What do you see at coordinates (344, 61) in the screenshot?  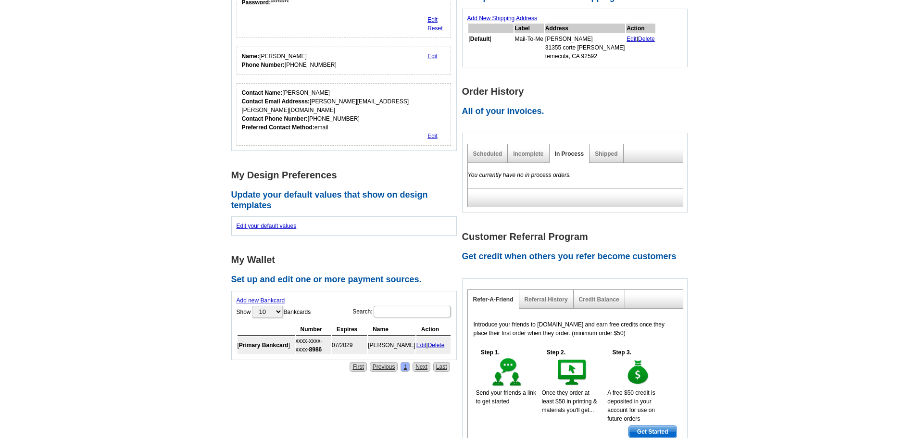 I see `div: Your personal details.` at bounding box center [344, 61].